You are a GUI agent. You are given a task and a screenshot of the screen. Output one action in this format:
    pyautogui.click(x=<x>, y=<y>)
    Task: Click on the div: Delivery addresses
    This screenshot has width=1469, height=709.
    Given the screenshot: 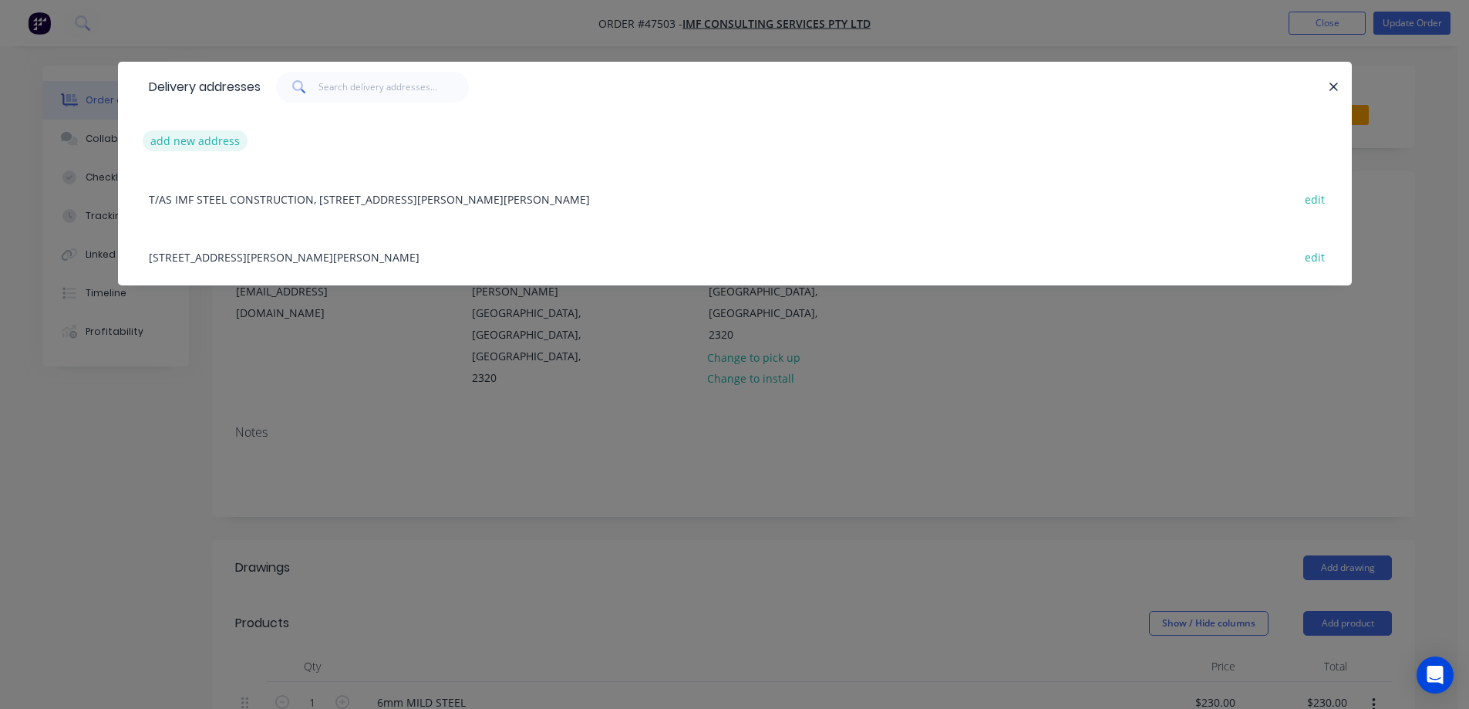 What is the action you would take?
    pyautogui.click(x=201, y=87)
    